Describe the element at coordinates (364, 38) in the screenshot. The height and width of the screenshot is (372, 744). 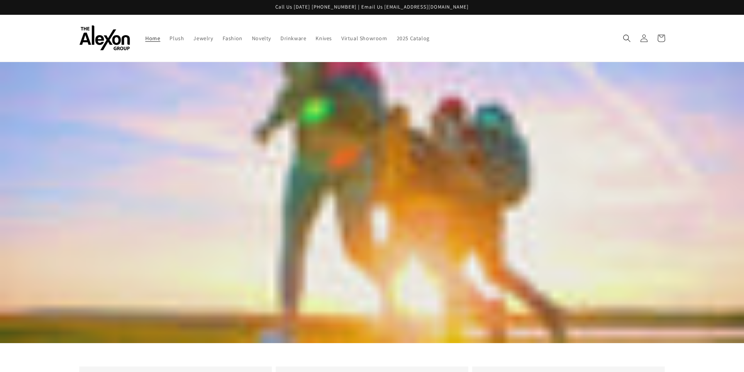
I see `a: Virtual Showroom` at that location.